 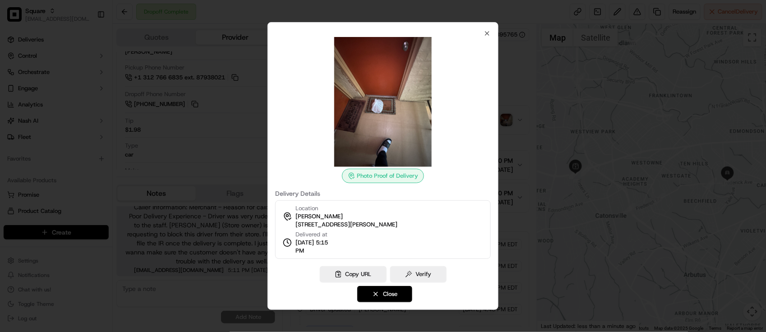 I want to click on button: Verify, so click(x=418, y=274).